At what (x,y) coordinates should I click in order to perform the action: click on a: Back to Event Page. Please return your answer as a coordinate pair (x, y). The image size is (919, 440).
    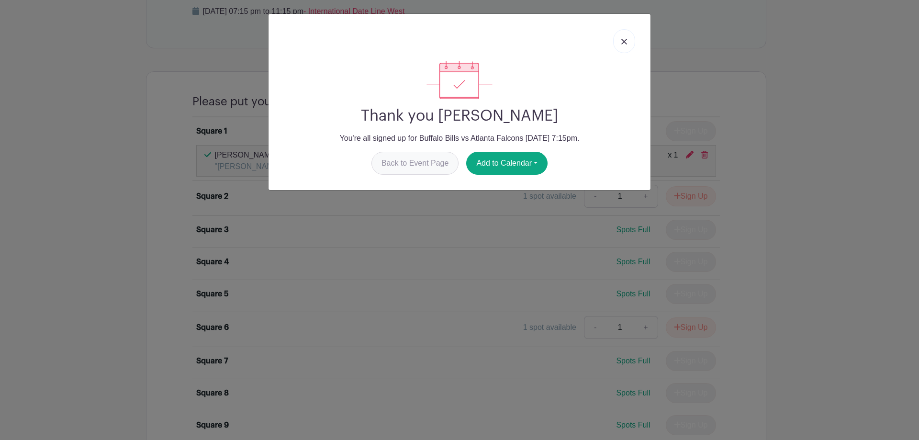
    Looking at the image, I should click on (415, 163).